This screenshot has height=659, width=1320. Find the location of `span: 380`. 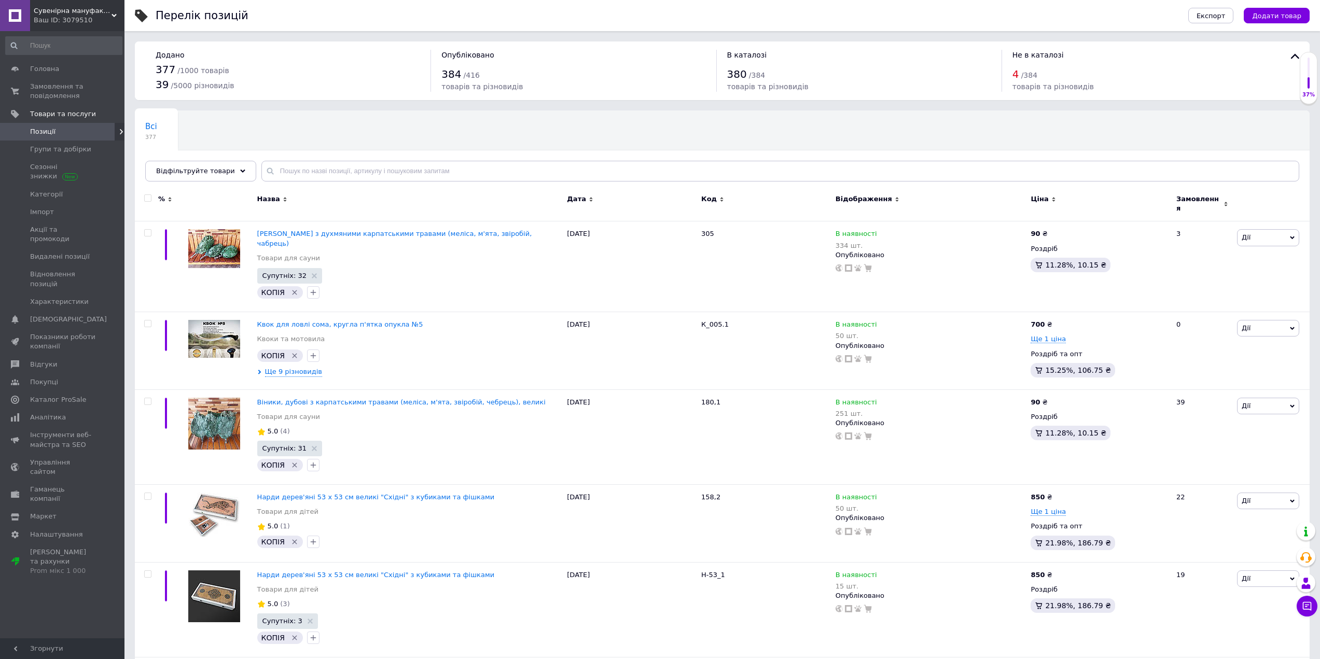

span: 380 is located at coordinates (737, 74).